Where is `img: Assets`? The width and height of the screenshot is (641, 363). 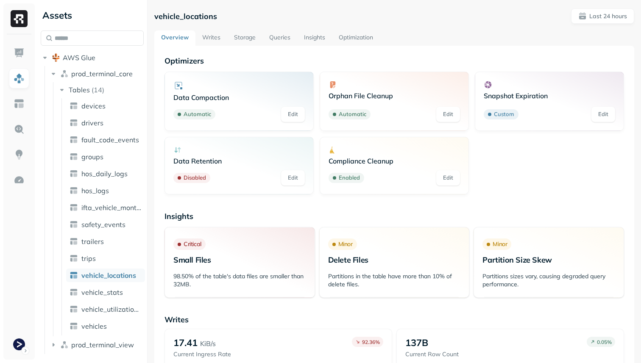 img: Assets is located at coordinates (19, 78).